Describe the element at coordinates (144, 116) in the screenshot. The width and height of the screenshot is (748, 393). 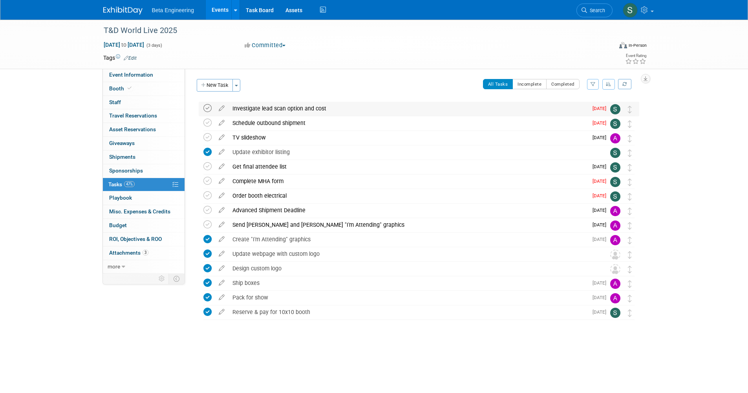
I see `a: Travel Reservations` at that location.